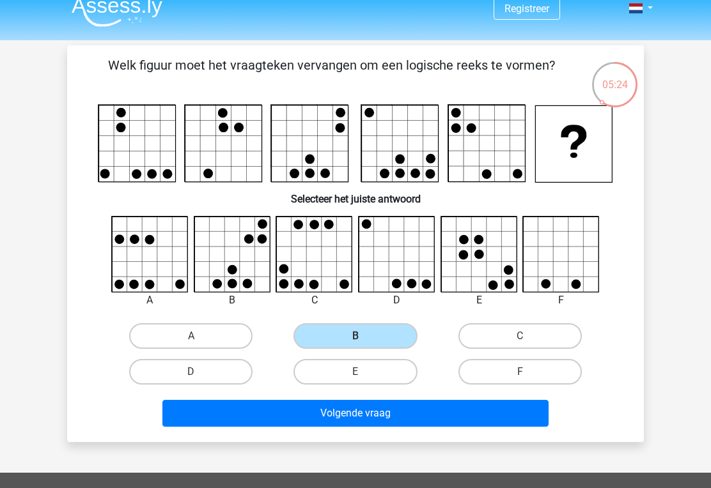  I want to click on label: F, so click(519, 372).